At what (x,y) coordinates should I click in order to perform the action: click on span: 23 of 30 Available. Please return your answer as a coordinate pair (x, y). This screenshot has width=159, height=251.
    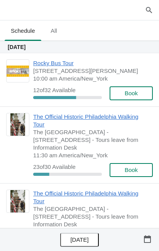
    Looking at the image, I should click on (54, 166).